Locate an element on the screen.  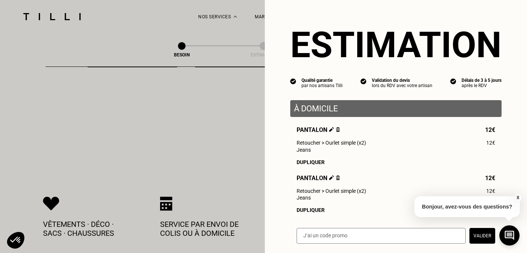
button: X is located at coordinates (518, 198).